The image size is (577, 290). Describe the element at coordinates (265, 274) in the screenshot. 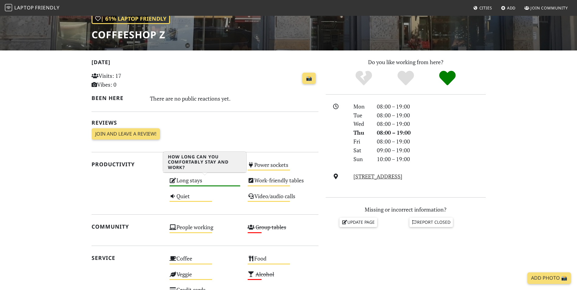

I see `s: Alcohol` at that location.